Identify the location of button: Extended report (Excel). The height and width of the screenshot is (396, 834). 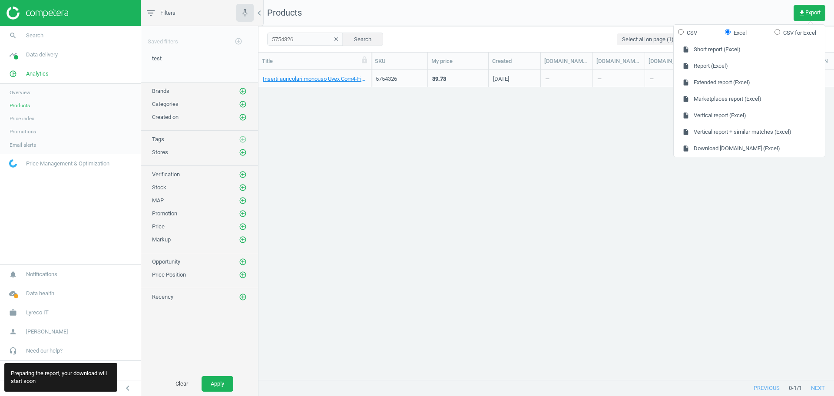
(750, 83).